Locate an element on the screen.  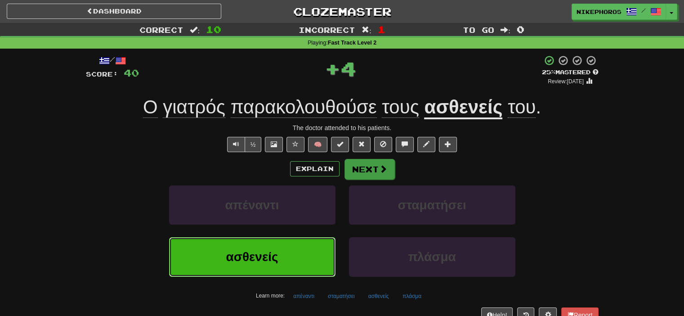
span: 0 is located at coordinates (520, 29).